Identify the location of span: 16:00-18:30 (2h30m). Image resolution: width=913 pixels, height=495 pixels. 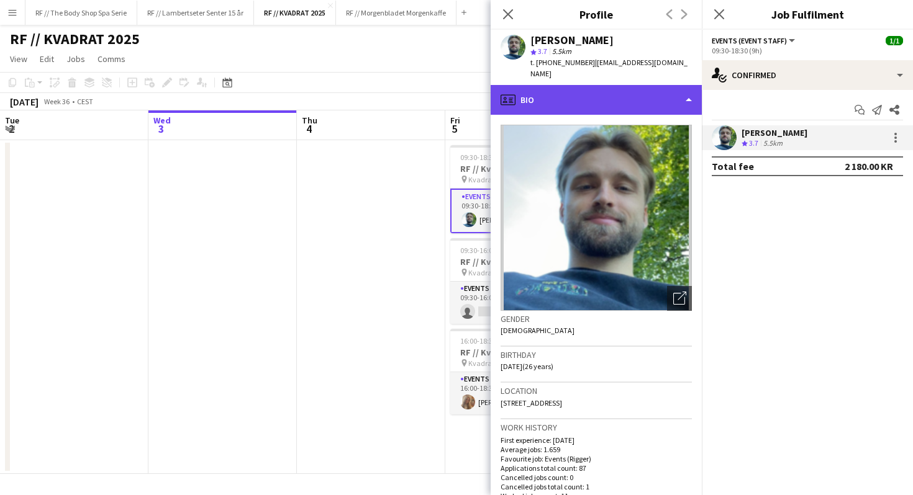
(492, 341).